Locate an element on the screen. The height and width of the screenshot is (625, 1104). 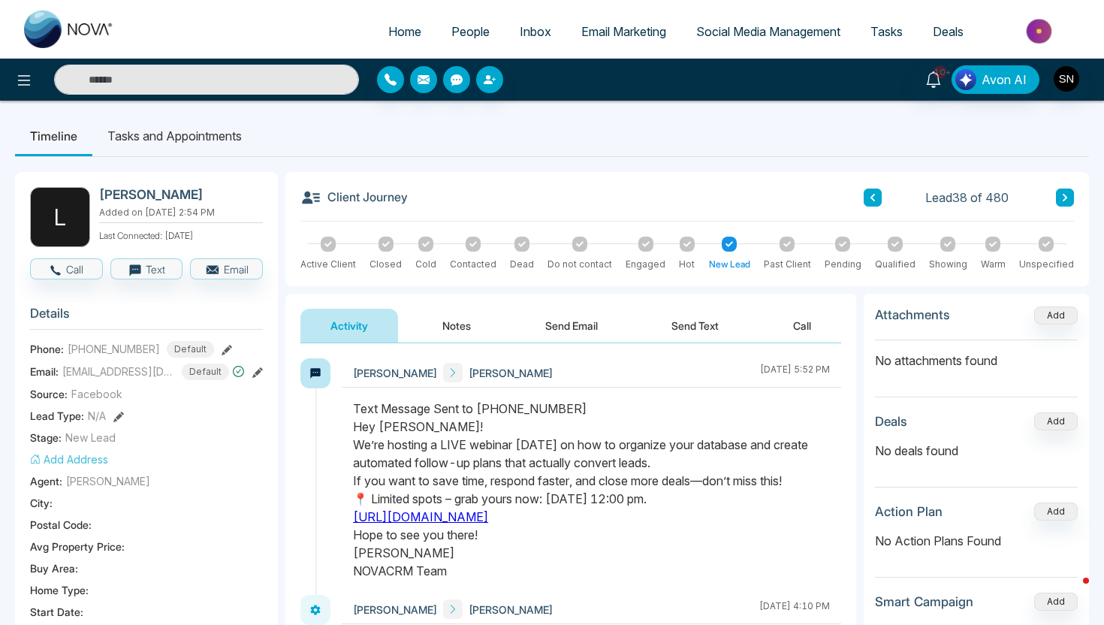
img: User Avatar is located at coordinates (1066, 79).